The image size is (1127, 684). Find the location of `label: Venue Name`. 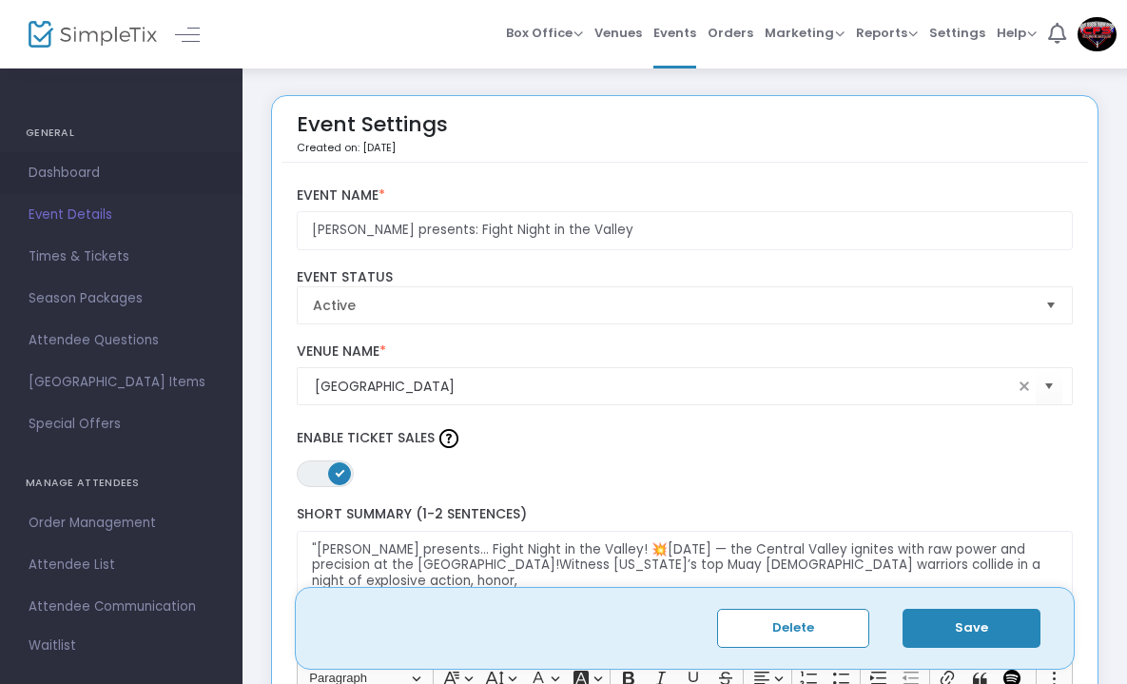

label: Venue Name is located at coordinates (685, 352).